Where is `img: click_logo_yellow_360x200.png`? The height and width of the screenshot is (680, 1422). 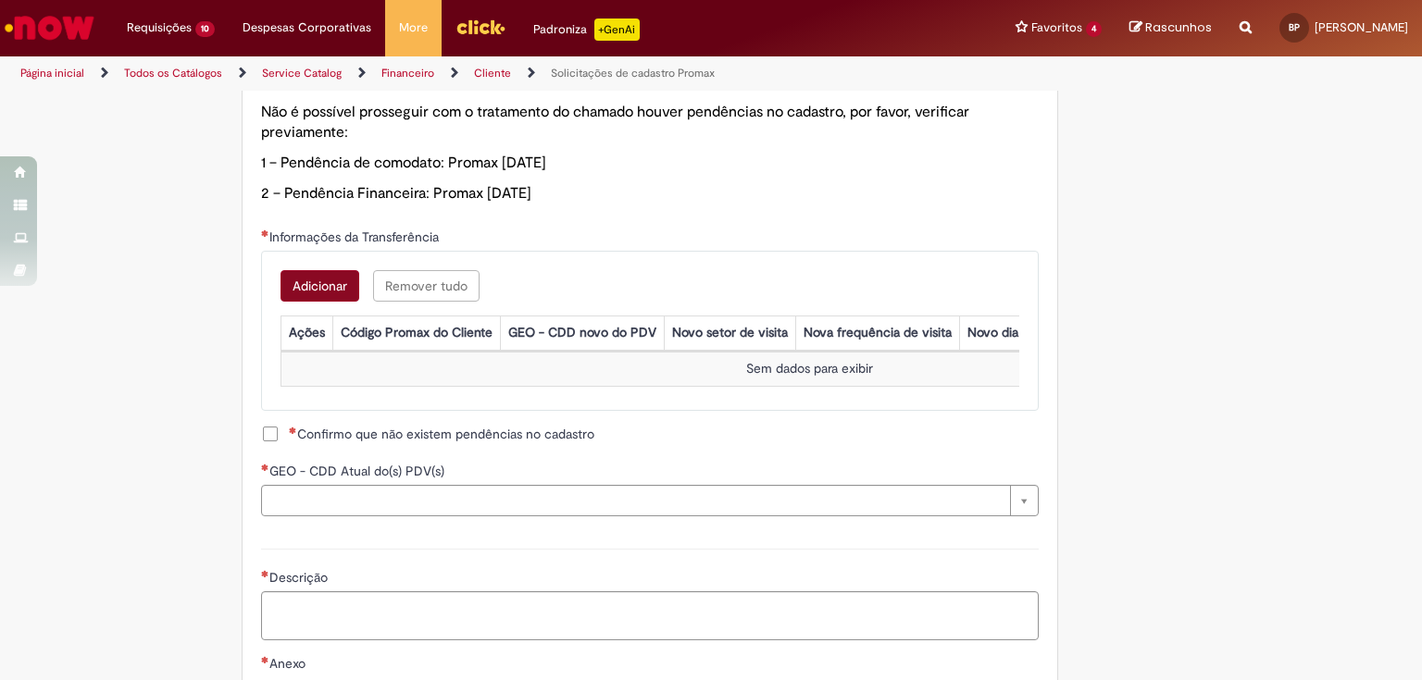 img: click_logo_yellow_360x200.png is located at coordinates (480, 27).